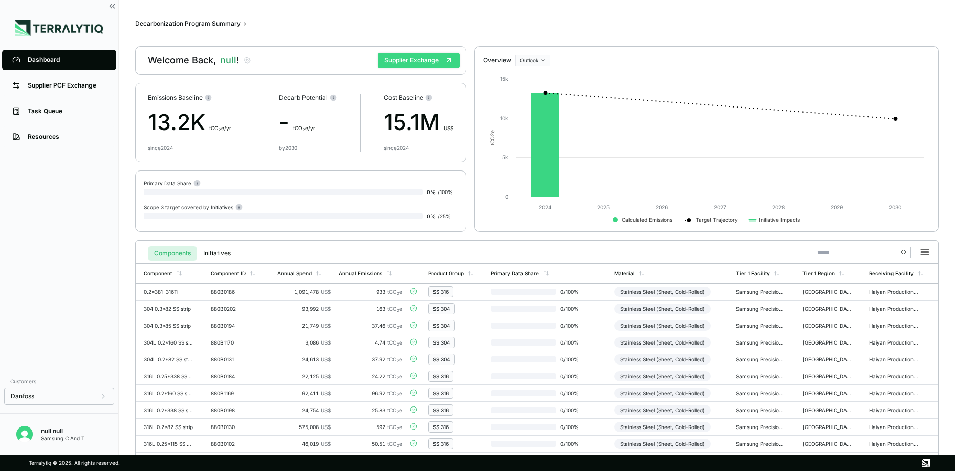 The image size is (955, 471). I want to click on span: / 100 %, so click(445, 192).